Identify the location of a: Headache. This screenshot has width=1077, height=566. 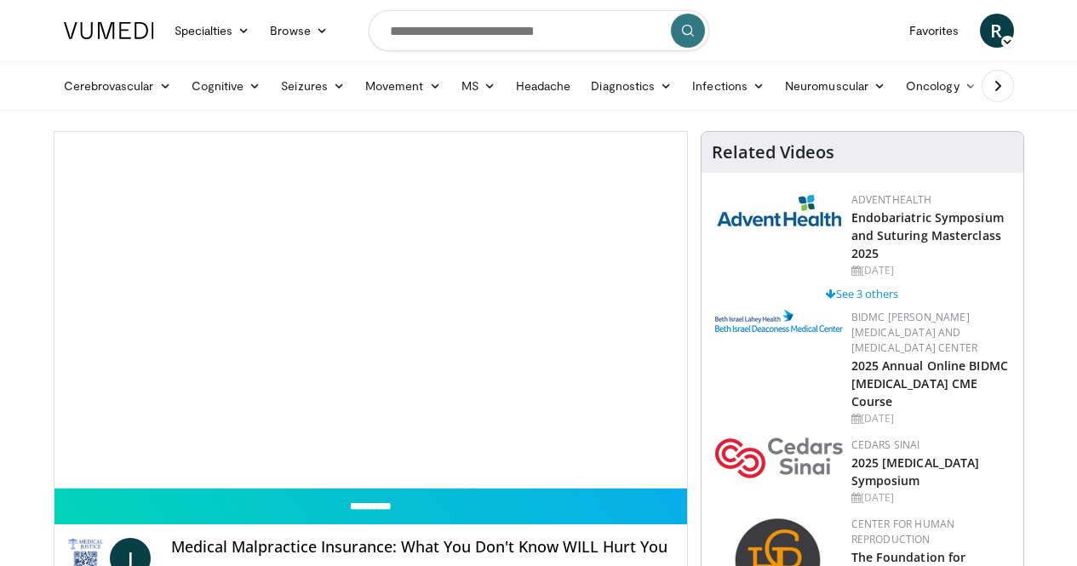
(543, 86).